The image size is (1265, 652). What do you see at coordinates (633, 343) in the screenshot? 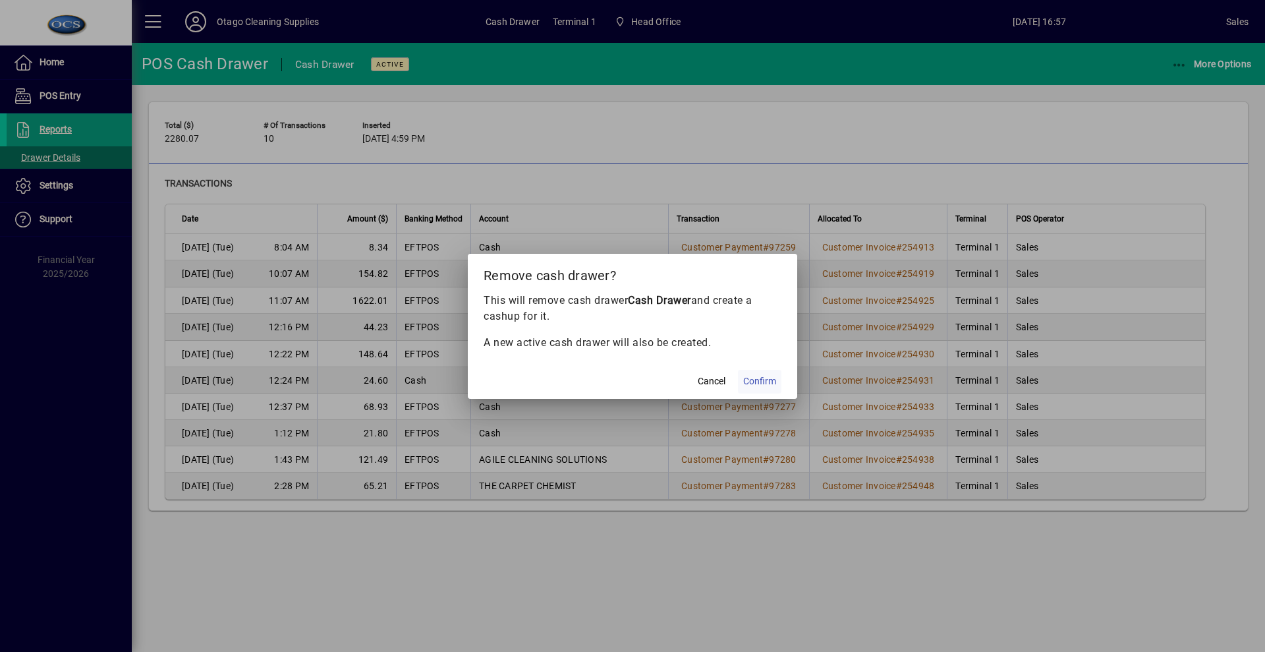
I see `p: A new active cash drawer will also be created.` at bounding box center [633, 343].